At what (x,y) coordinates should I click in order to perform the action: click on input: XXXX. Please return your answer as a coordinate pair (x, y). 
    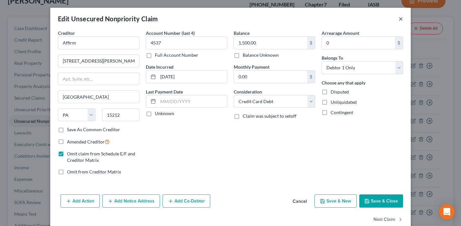
    Looking at the image, I should click on (186, 43).